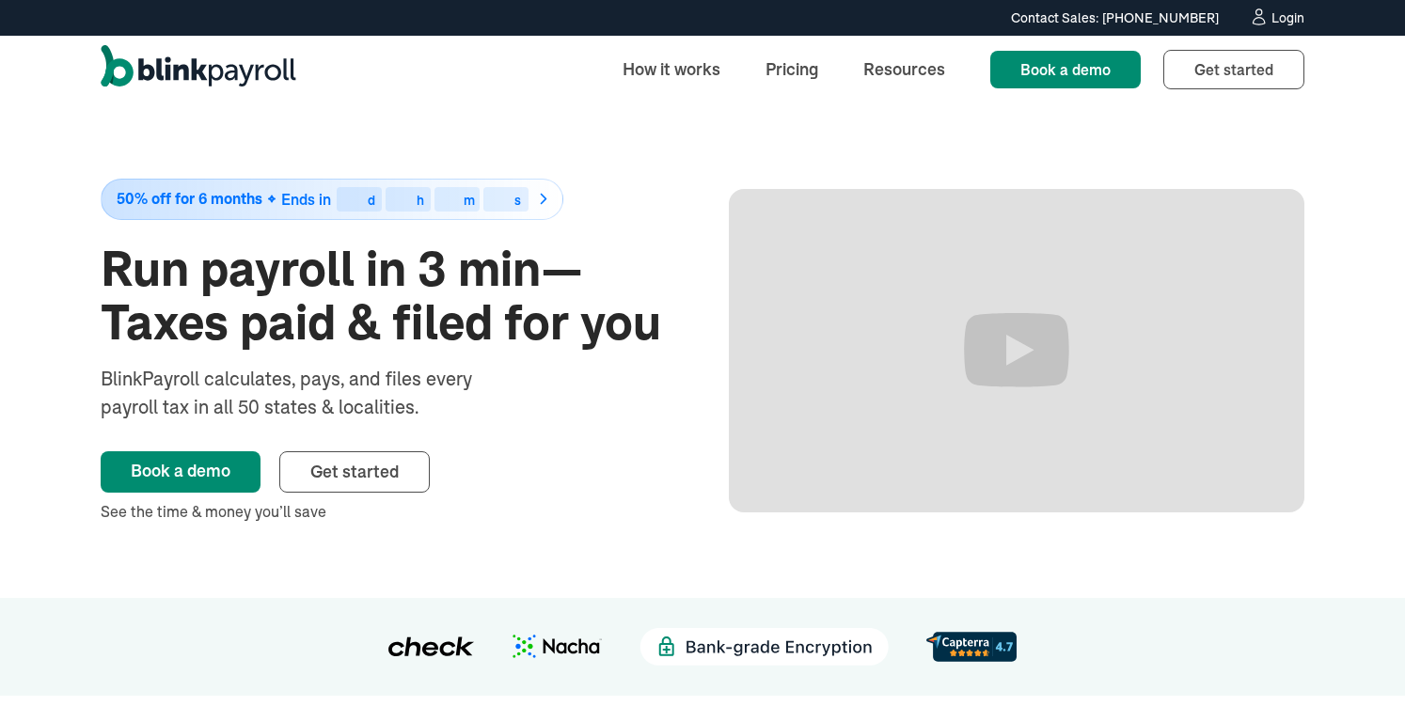  What do you see at coordinates (1288, 18) in the screenshot?
I see `div: Login` at bounding box center [1288, 18].